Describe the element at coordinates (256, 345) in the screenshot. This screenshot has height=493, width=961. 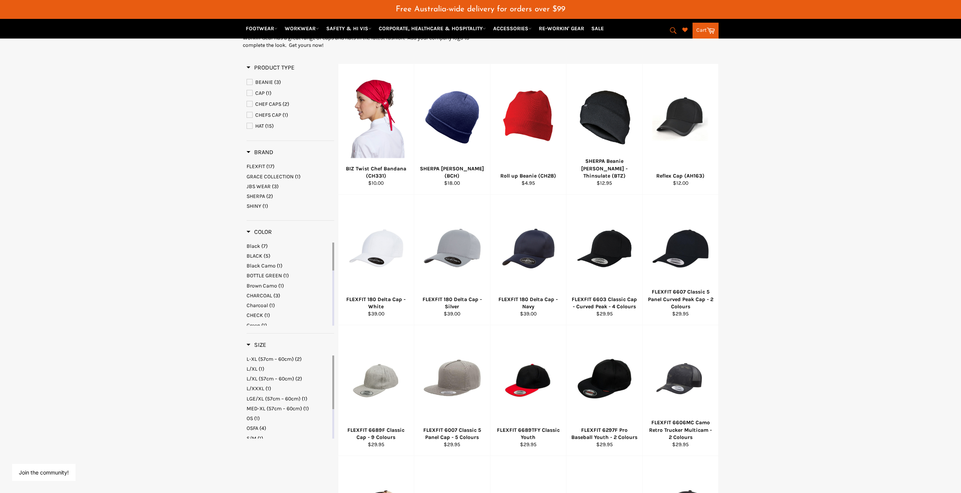
I see `h3: Size` at that location.